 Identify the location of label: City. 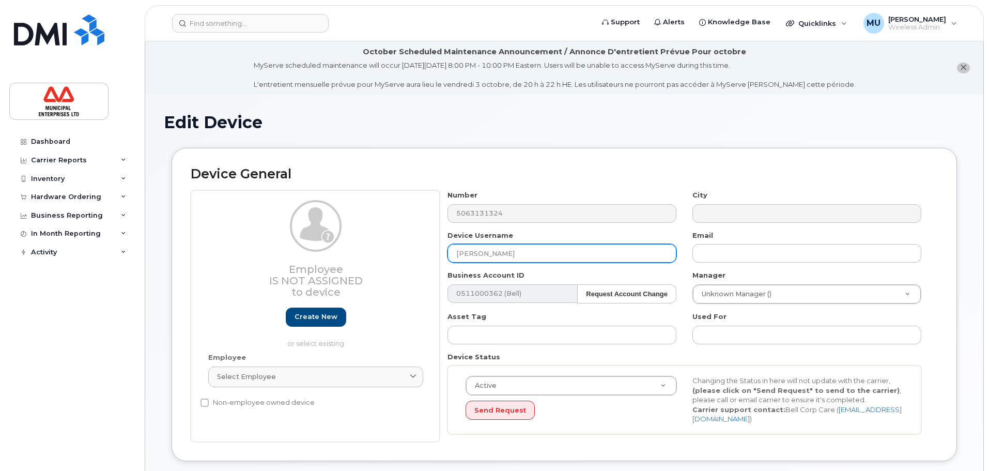
(700, 195).